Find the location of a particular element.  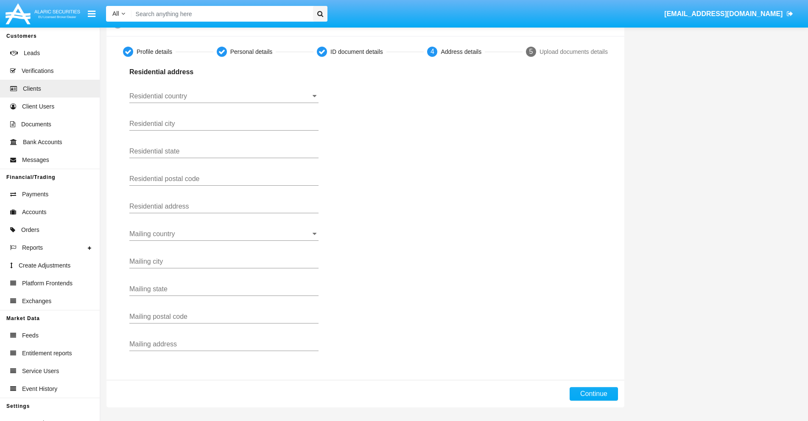

span: Orders is located at coordinates (30, 230).